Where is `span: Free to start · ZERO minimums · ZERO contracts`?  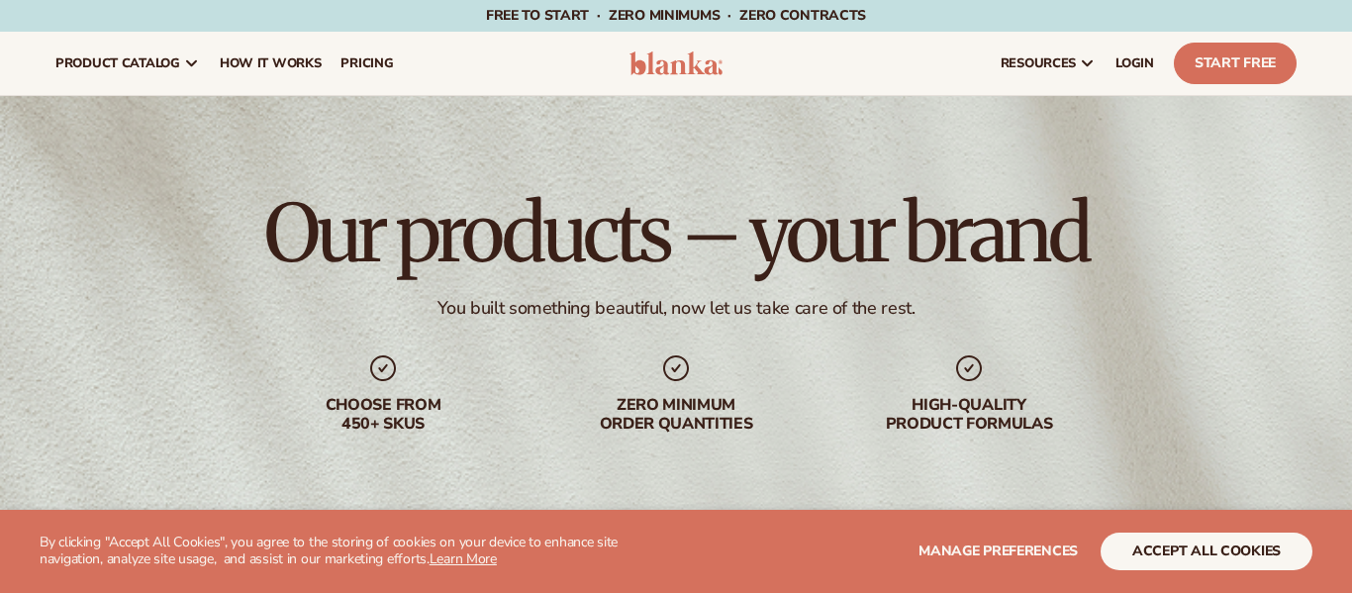 span: Free to start · ZERO minimums · ZERO contracts is located at coordinates (676, 15).